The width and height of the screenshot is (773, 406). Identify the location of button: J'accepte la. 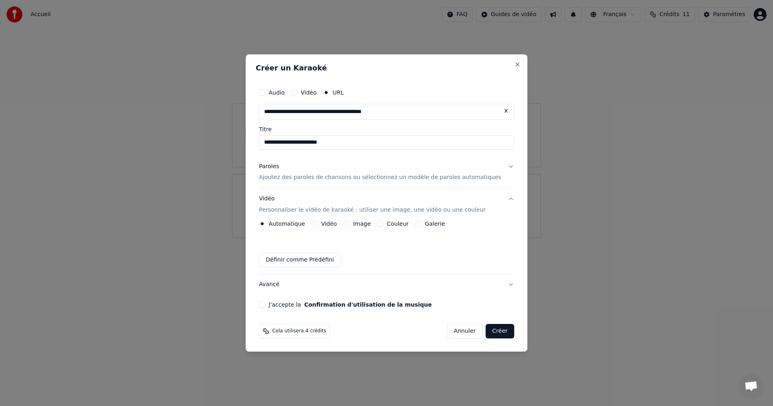
(368, 305).